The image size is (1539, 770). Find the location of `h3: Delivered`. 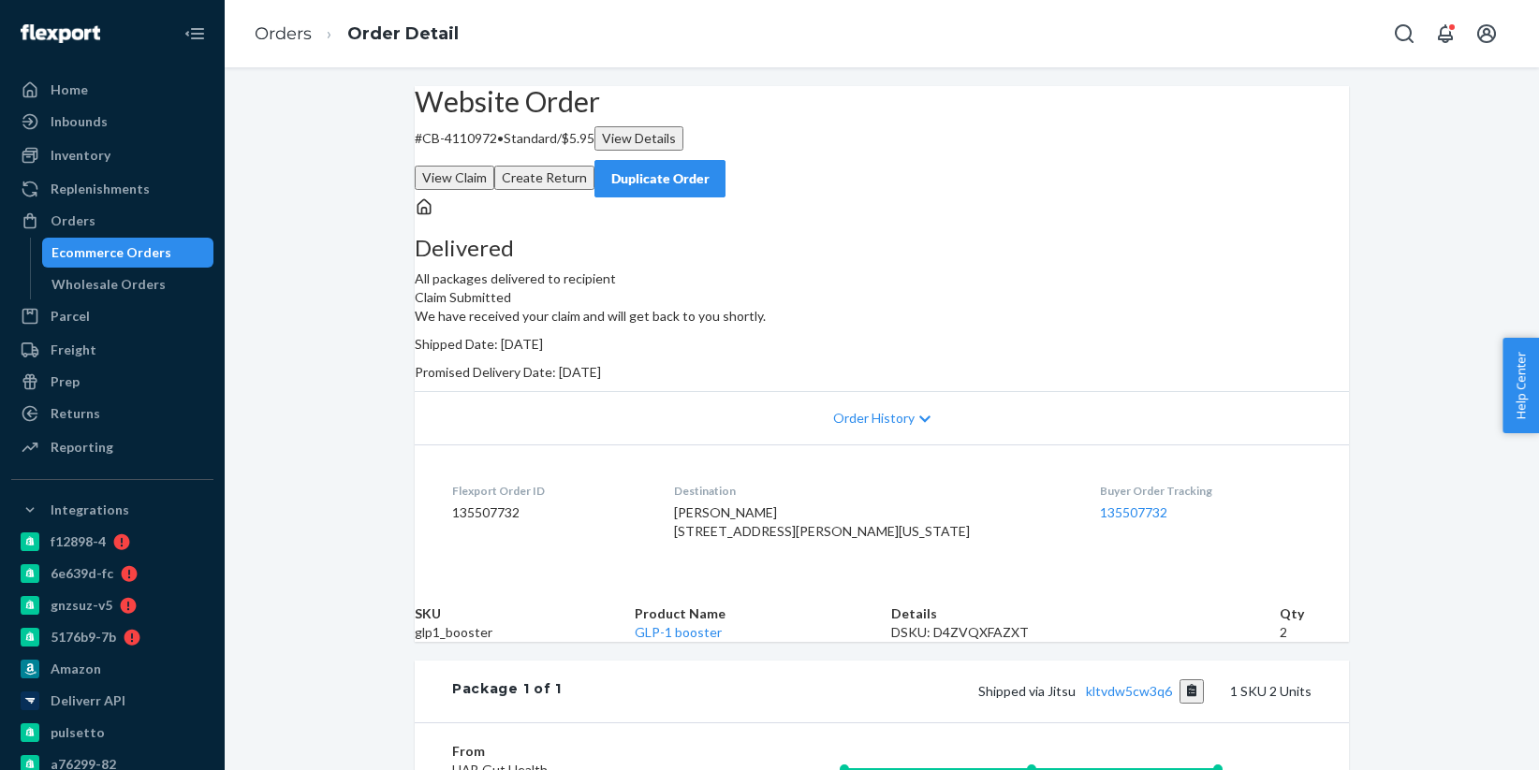

h3: Delivered is located at coordinates (882, 248).